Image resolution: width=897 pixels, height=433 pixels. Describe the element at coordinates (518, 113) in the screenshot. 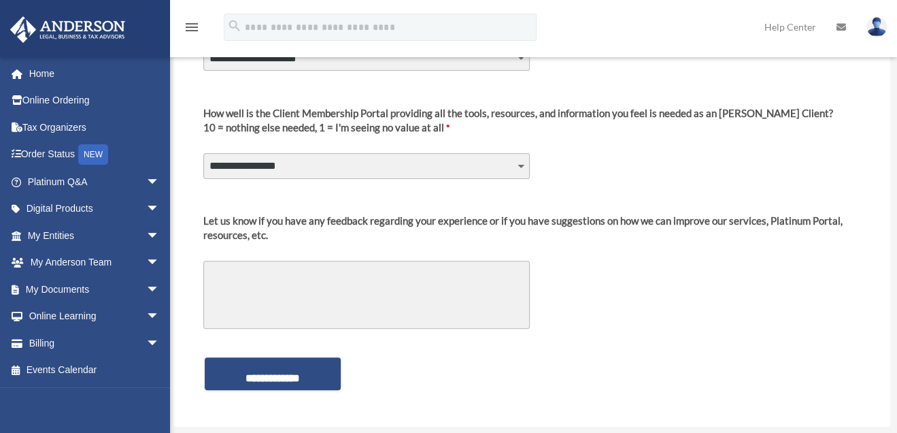

I see `div: How well is the Client Membership Portal providing all the tools, resources, and information you ...` at that location.